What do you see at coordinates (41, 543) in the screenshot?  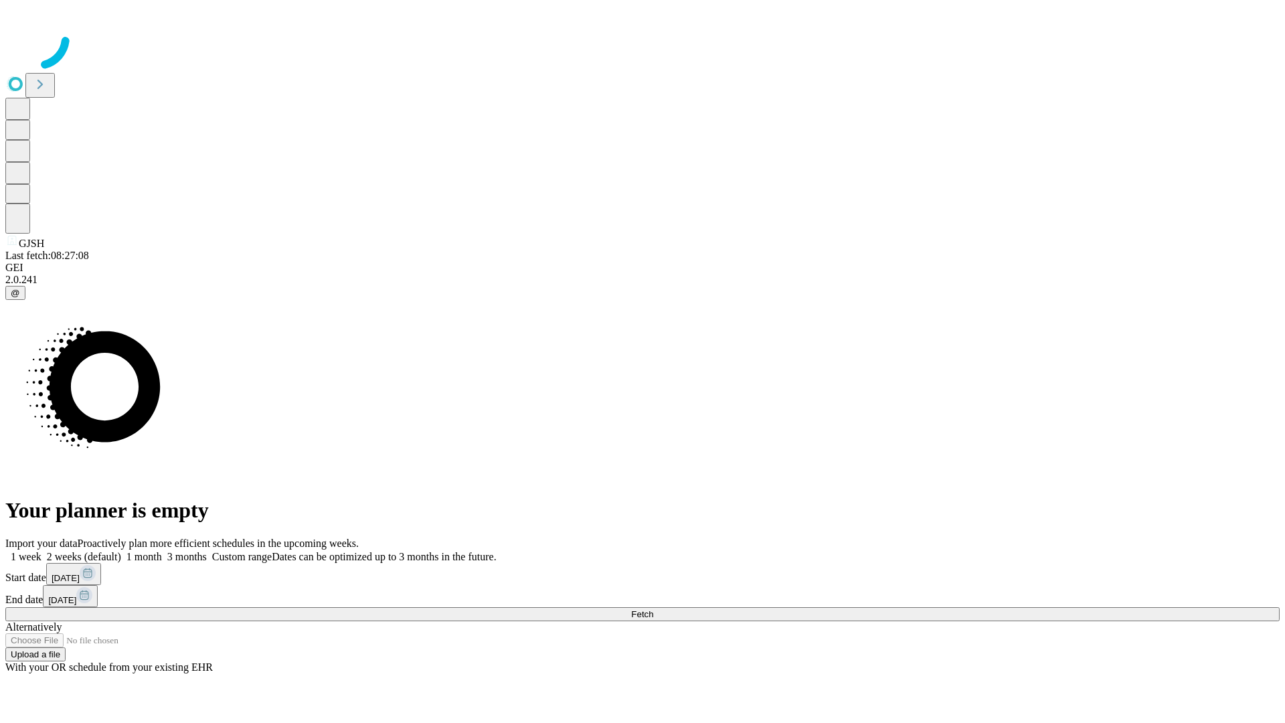 I see `span: Import your data` at bounding box center [41, 543].